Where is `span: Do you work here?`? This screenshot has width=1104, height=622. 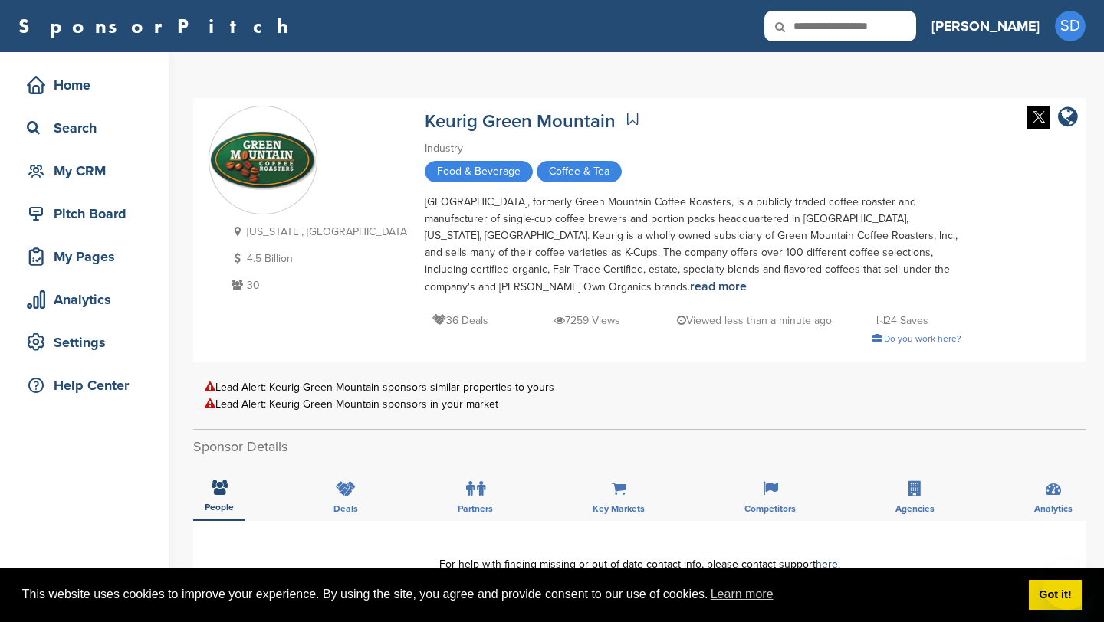
span: Do you work here? is located at coordinates (922, 339).